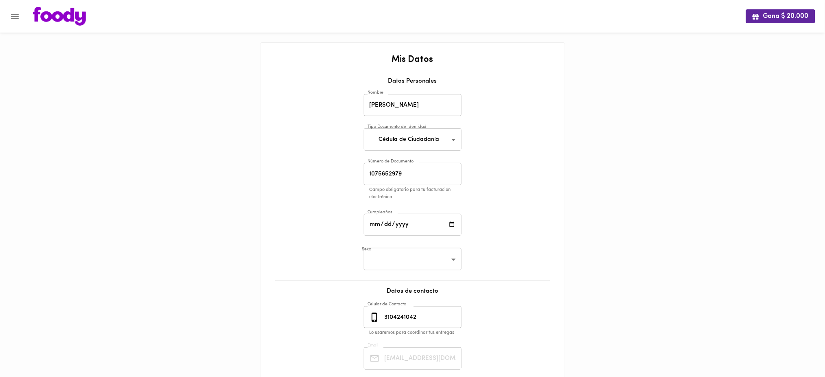 This screenshot has width=825, height=377. I want to click on input: Tu Email, so click(422, 358).